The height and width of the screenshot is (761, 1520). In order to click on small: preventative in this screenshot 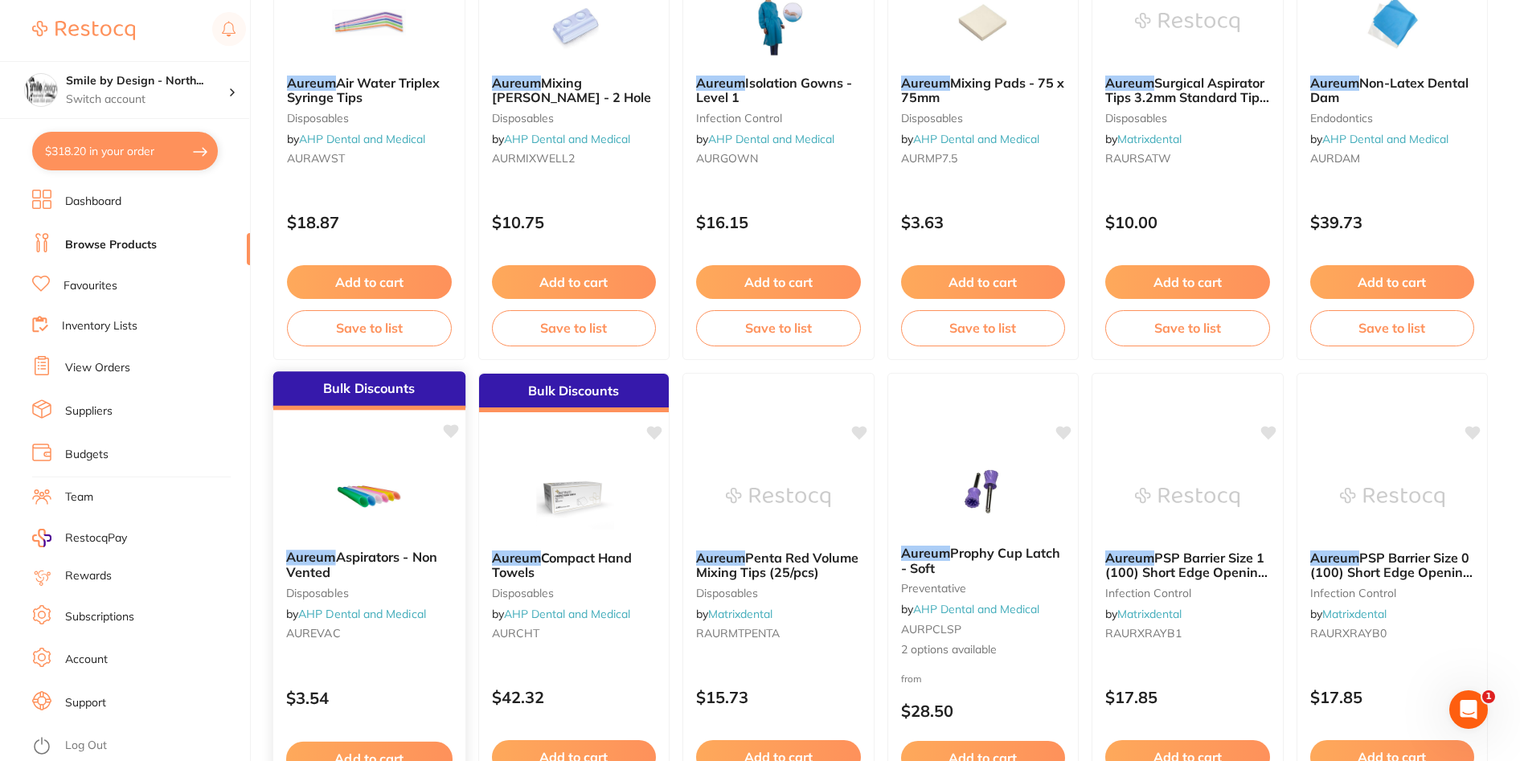, I will do `click(983, 589)`.